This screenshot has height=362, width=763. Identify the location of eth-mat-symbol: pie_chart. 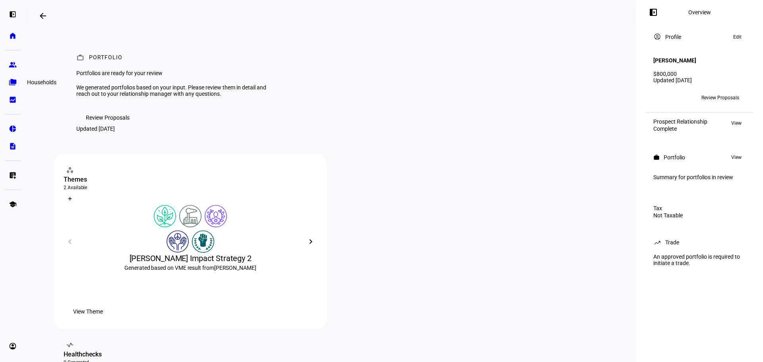
(13, 129).